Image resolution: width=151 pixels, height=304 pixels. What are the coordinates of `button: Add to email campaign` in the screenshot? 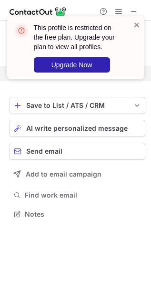 It's located at (77, 174).